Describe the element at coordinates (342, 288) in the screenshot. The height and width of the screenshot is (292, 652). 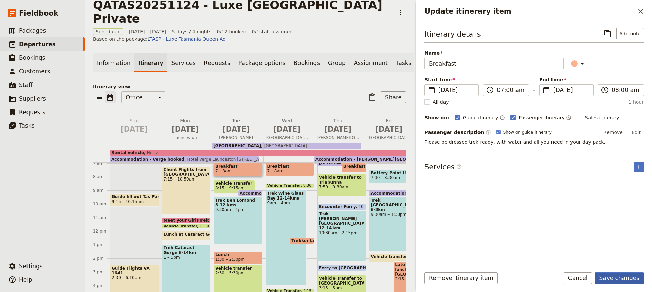
I see `span: 3:15 – 5pm` at that location.